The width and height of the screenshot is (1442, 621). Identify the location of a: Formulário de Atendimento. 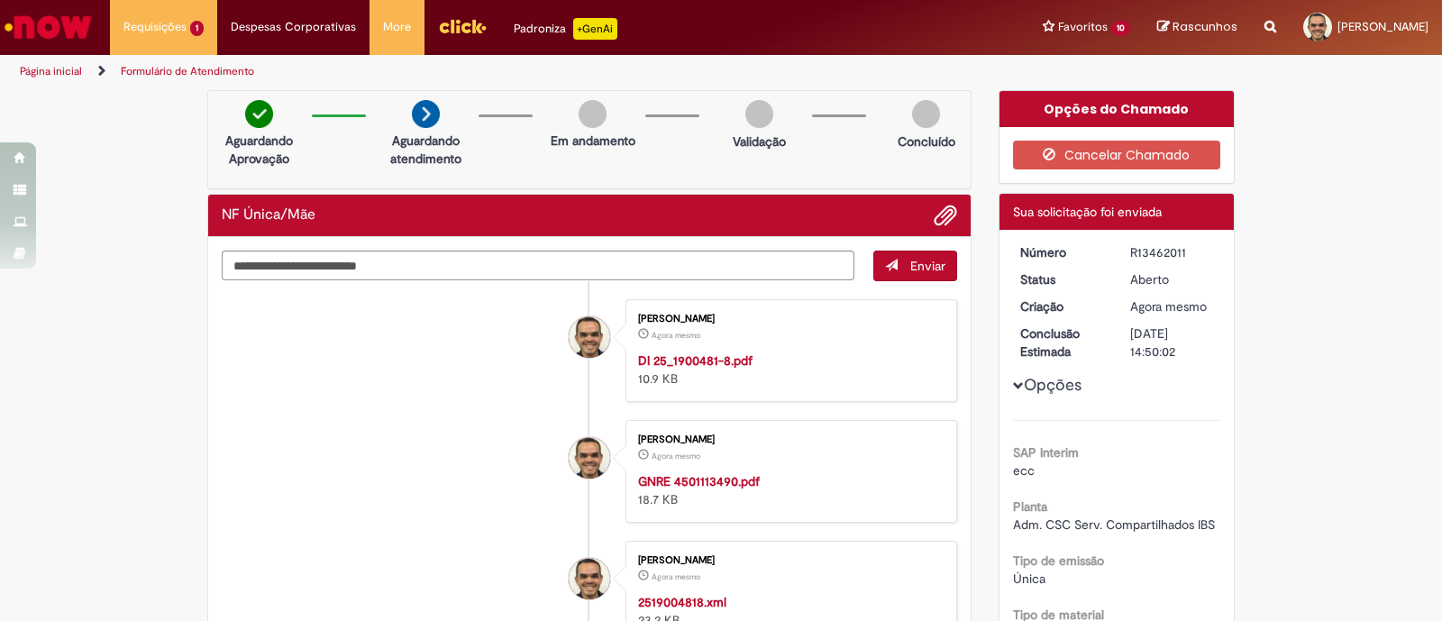
(188, 71).